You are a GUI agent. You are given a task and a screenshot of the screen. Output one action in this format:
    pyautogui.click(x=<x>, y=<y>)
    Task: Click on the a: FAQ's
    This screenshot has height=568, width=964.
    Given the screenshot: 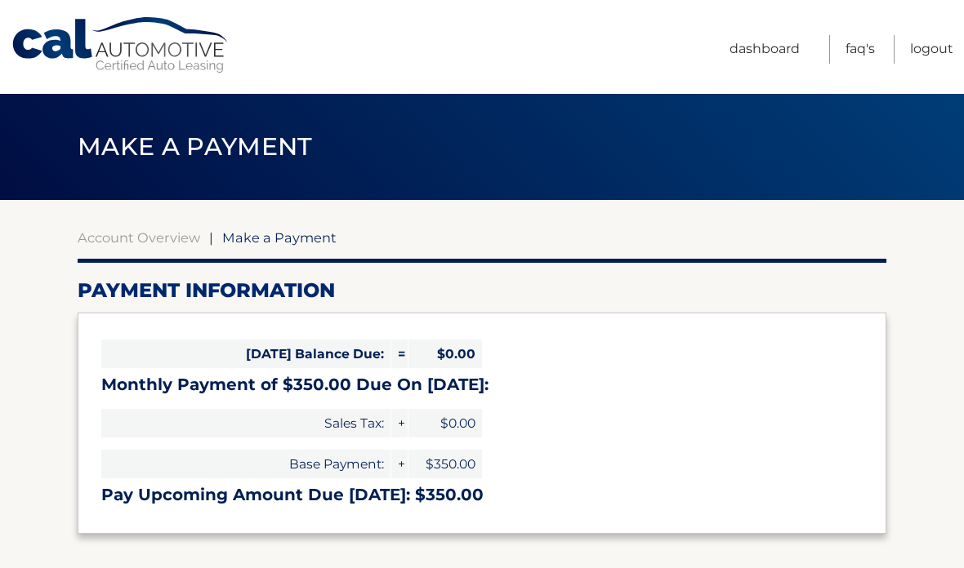 What is the action you would take?
    pyautogui.click(x=860, y=49)
    